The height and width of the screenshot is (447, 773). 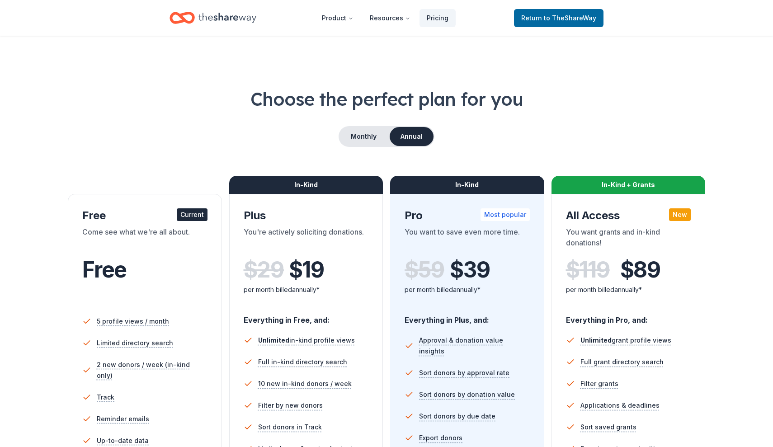 I want to click on span: Up-to-date data, so click(x=122, y=441).